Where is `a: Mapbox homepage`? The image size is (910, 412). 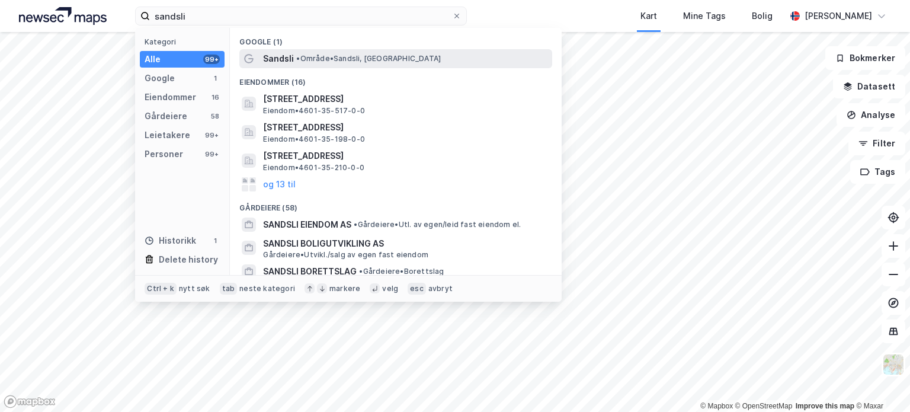 a: Mapbox homepage is located at coordinates (30, 401).